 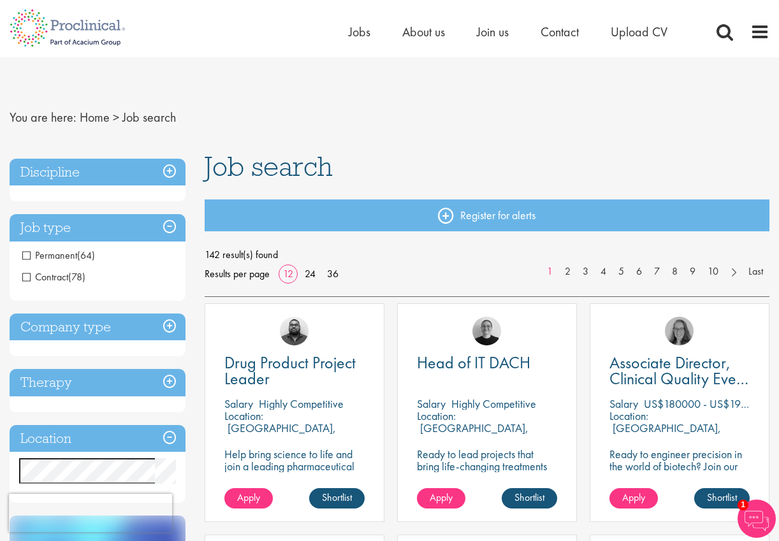 What do you see at coordinates (692, 272) in the screenshot?
I see `a: 9` at bounding box center [692, 272].